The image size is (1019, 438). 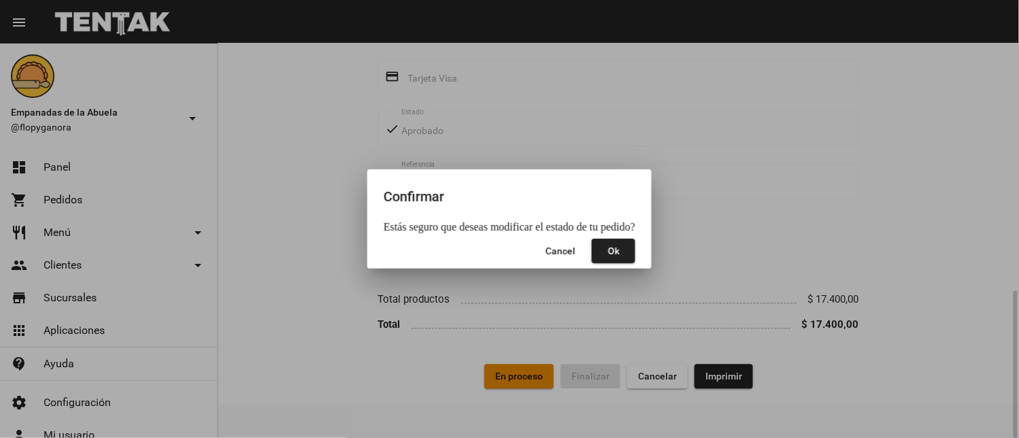 I want to click on span: Cancel, so click(x=560, y=251).